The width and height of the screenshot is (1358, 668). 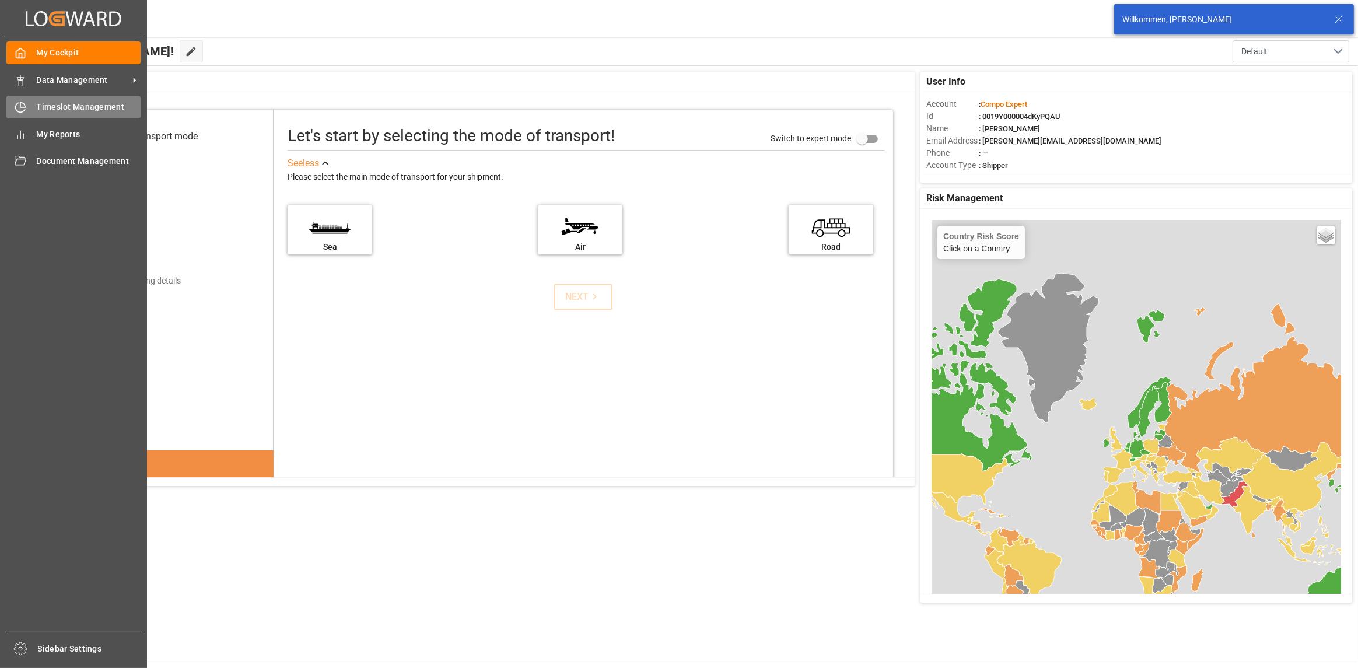 What do you see at coordinates (1291, 51) in the screenshot?
I see `button: open menu` at bounding box center [1291, 51].